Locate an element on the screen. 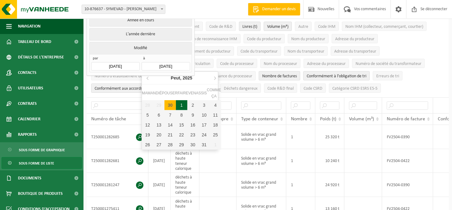 Image resolution: width=452 pixels, height=210 pixels. button: Numéro de reconnaissance du processeurNuméro de reconnaissance du processeur : activer pour trier is located at coordinates (216, 76).